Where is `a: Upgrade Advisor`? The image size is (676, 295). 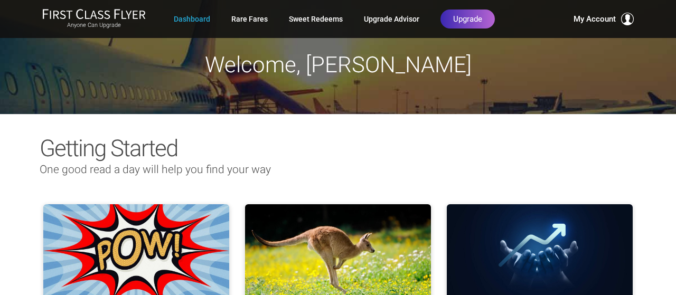 a: Upgrade Advisor is located at coordinates (391, 19).